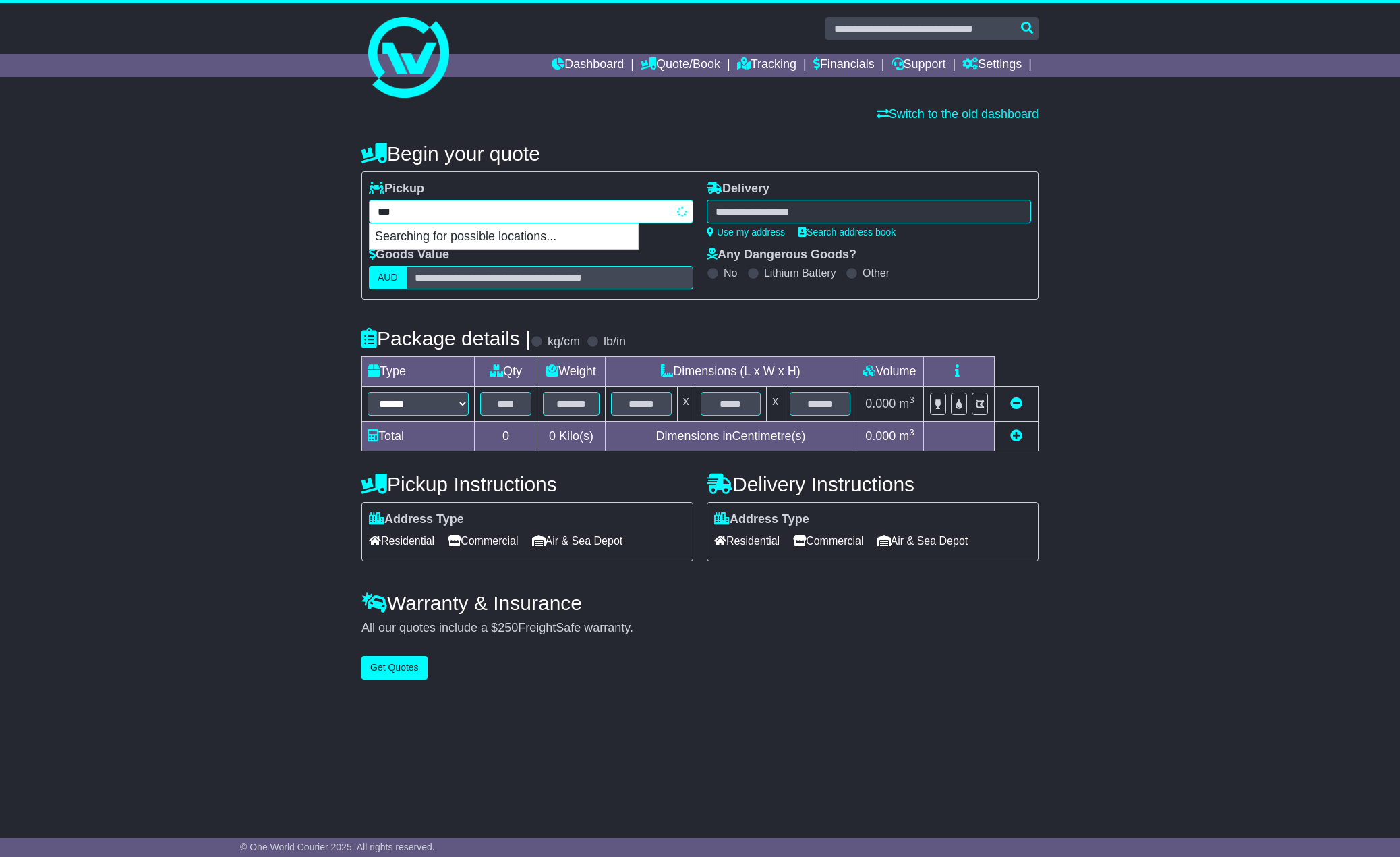  What do you see at coordinates (844, 65) in the screenshot?
I see `a: Financials` at bounding box center [844, 65].